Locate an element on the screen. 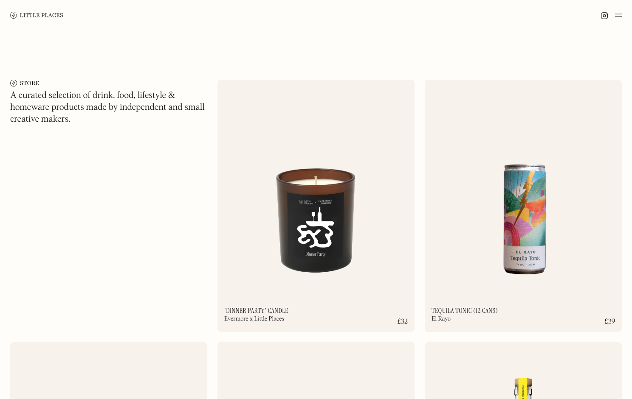 This screenshot has height=399, width=632. h2: 'Dinner Party' Candle is located at coordinates (256, 311).